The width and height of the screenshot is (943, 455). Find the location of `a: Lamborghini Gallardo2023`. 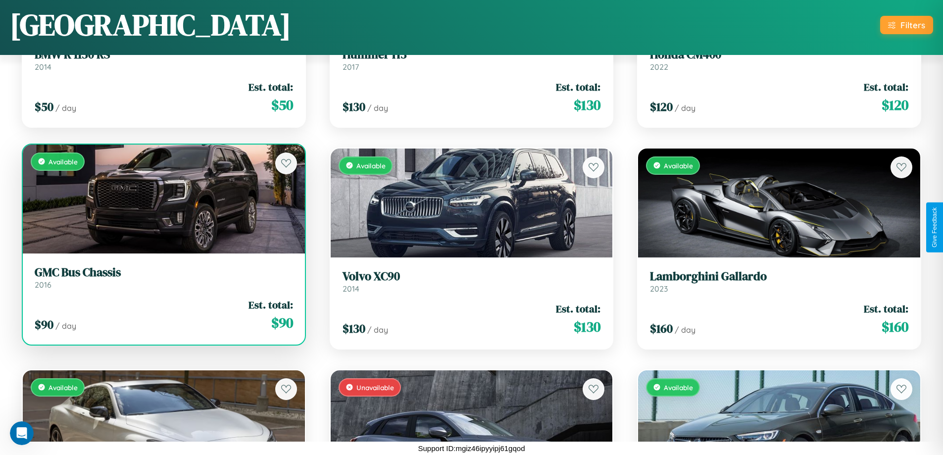

a: Lamborghini Gallardo2023 is located at coordinates (779, 281).